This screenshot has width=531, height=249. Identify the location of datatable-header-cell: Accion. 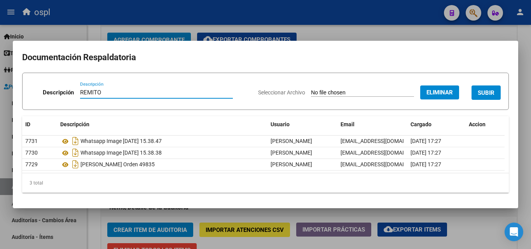
(486, 124).